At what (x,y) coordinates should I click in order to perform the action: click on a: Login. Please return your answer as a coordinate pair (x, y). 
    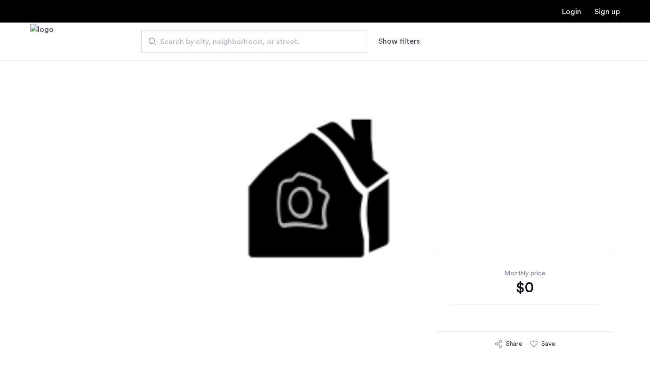
    Looking at the image, I should click on (571, 12).